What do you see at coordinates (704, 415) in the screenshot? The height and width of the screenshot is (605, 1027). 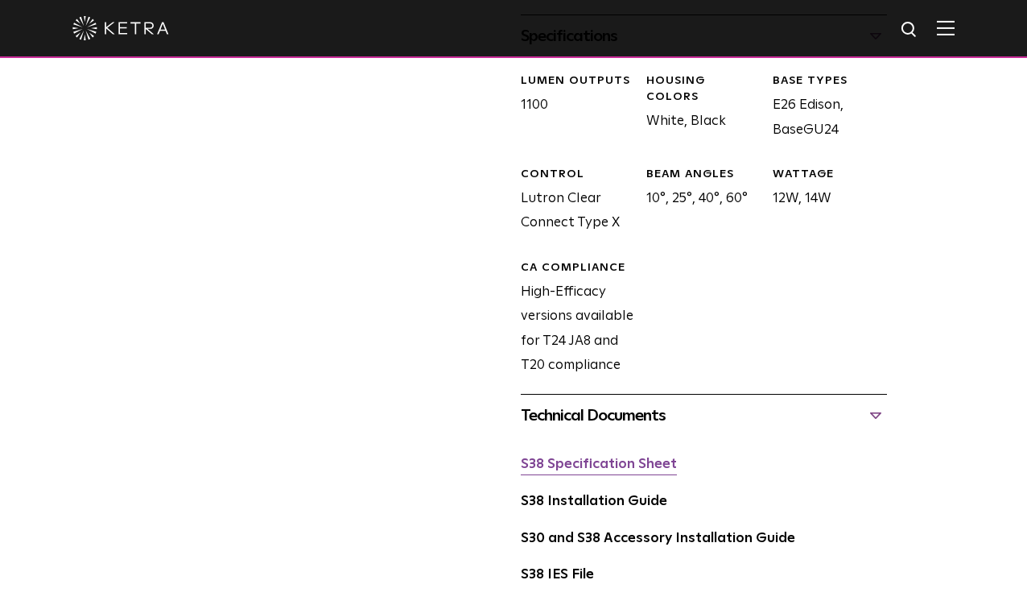 I see `div: Technical Documents` at bounding box center [704, 415].